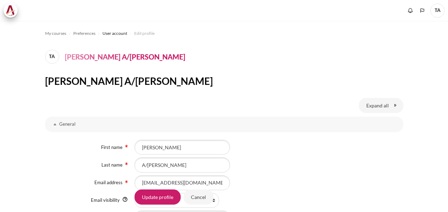  What do you see at coordinates (56, 33) in the screenshot?
I see `span: My courses` at bounding box center [56, 33].